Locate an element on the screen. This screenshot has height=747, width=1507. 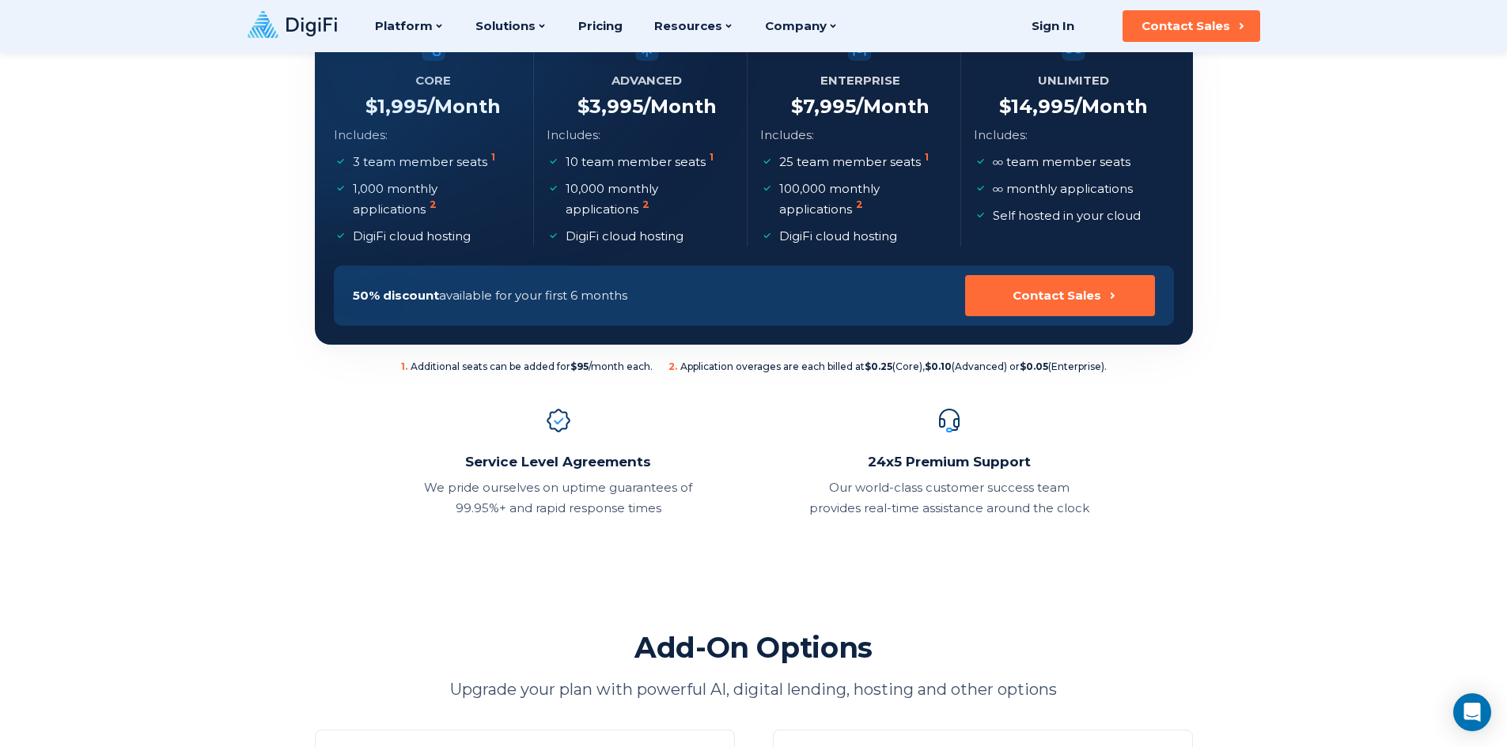
p: 1,000 monthly applications is located at coordinates (435, 199).